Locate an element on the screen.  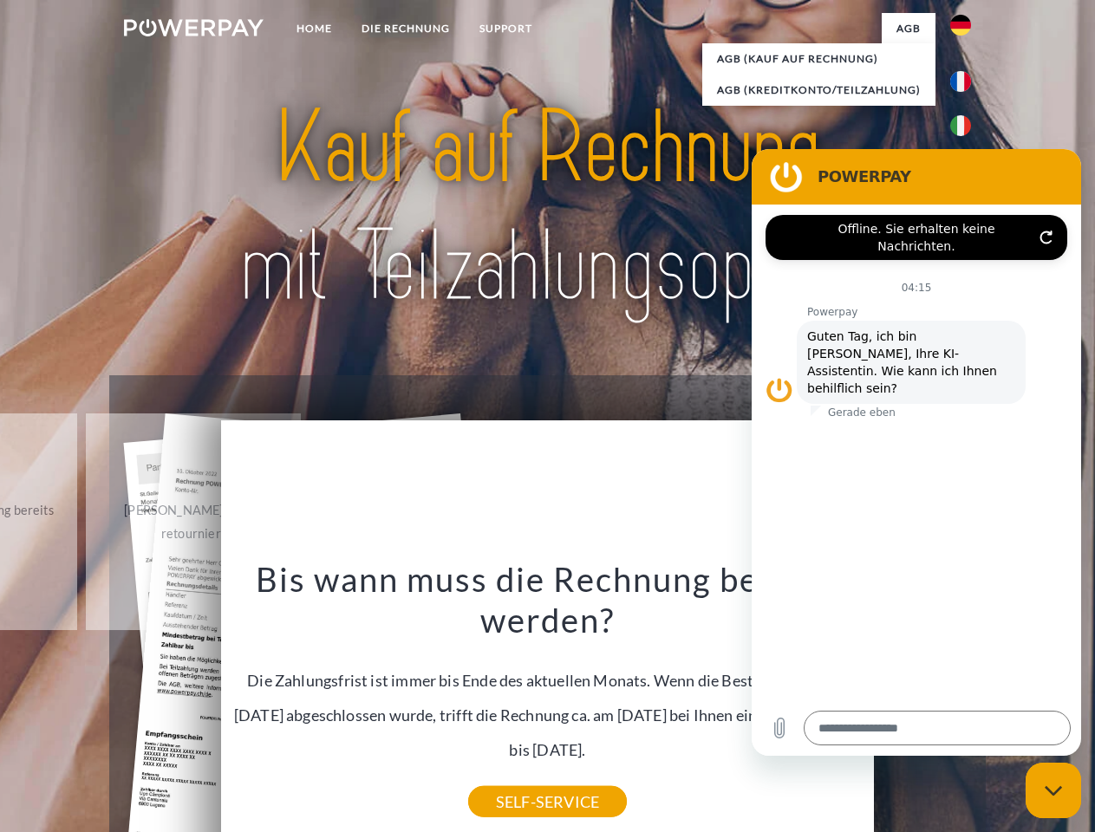
a: AGB (Kauf auf Rechnung) is located at coordinates (818, 59).